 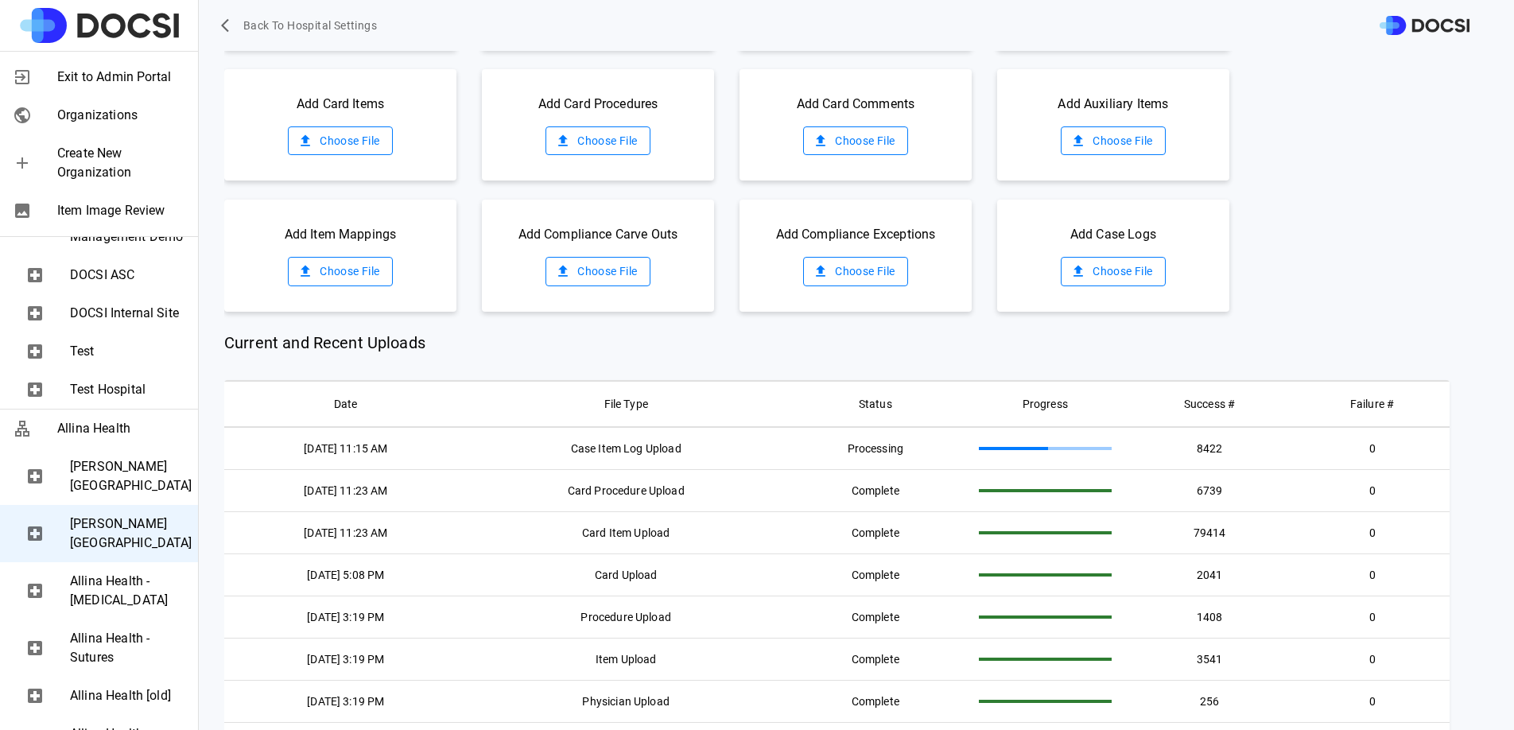 I want to click on span: Add Card Items, so click(x=340, y=104).